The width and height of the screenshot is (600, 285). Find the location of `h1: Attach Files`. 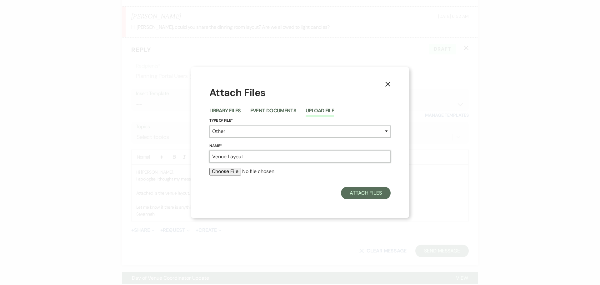

h1: Attach Files is located at coordinates (300, 93).